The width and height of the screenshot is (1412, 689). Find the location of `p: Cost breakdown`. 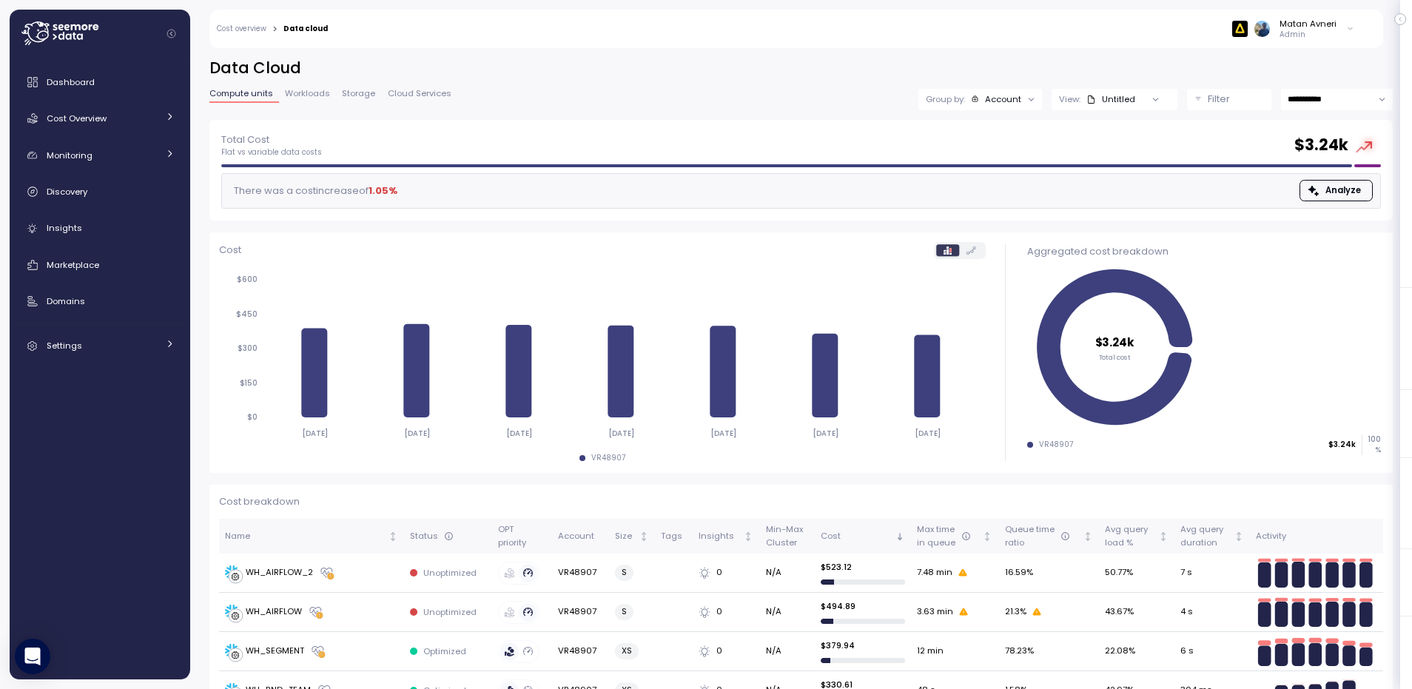

p: Cost breakdown is located at coordinates (801, 502).